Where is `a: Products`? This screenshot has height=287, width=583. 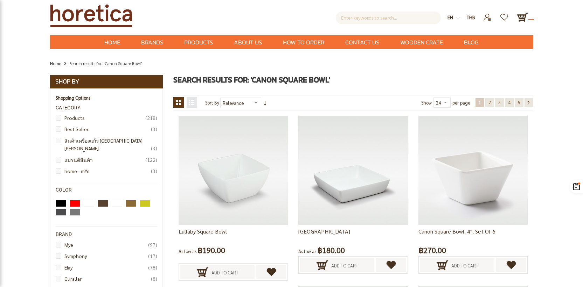
a: Products is located at coordinates (198, 42).